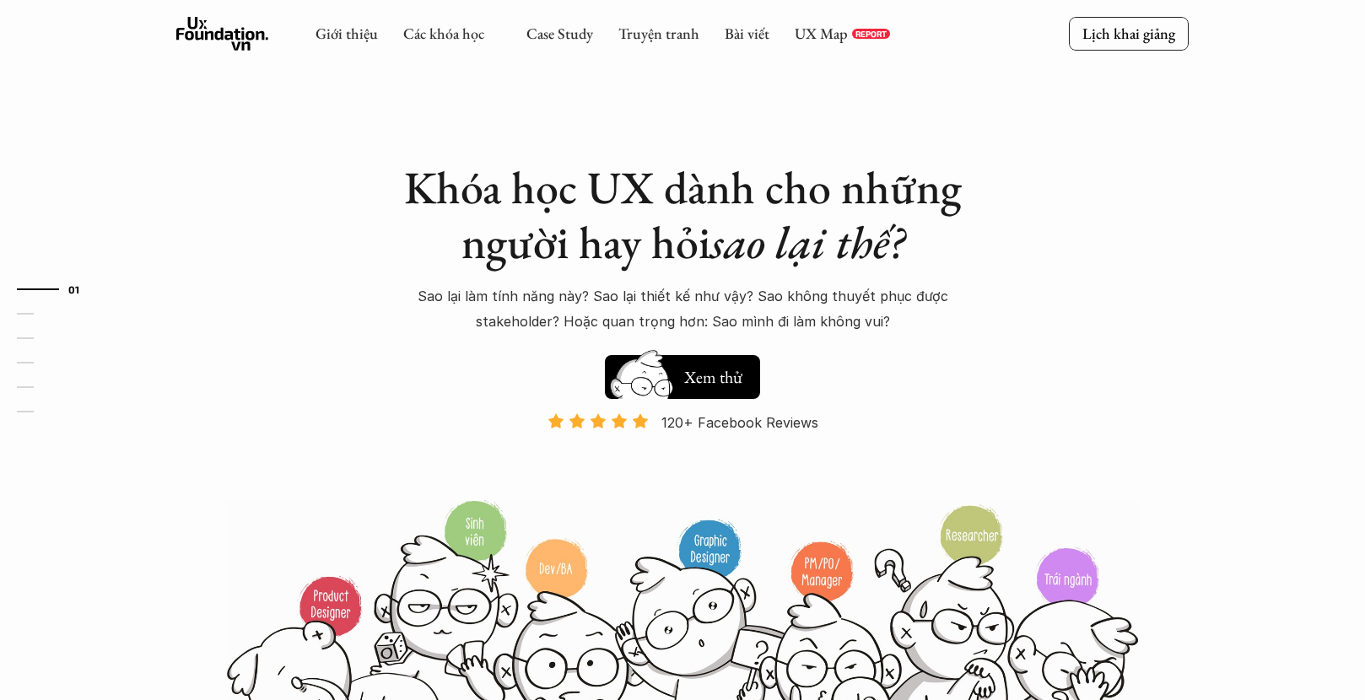 This screenshot has height=700, width=1365. I want to click on a: UX Map, so click(821, 33).